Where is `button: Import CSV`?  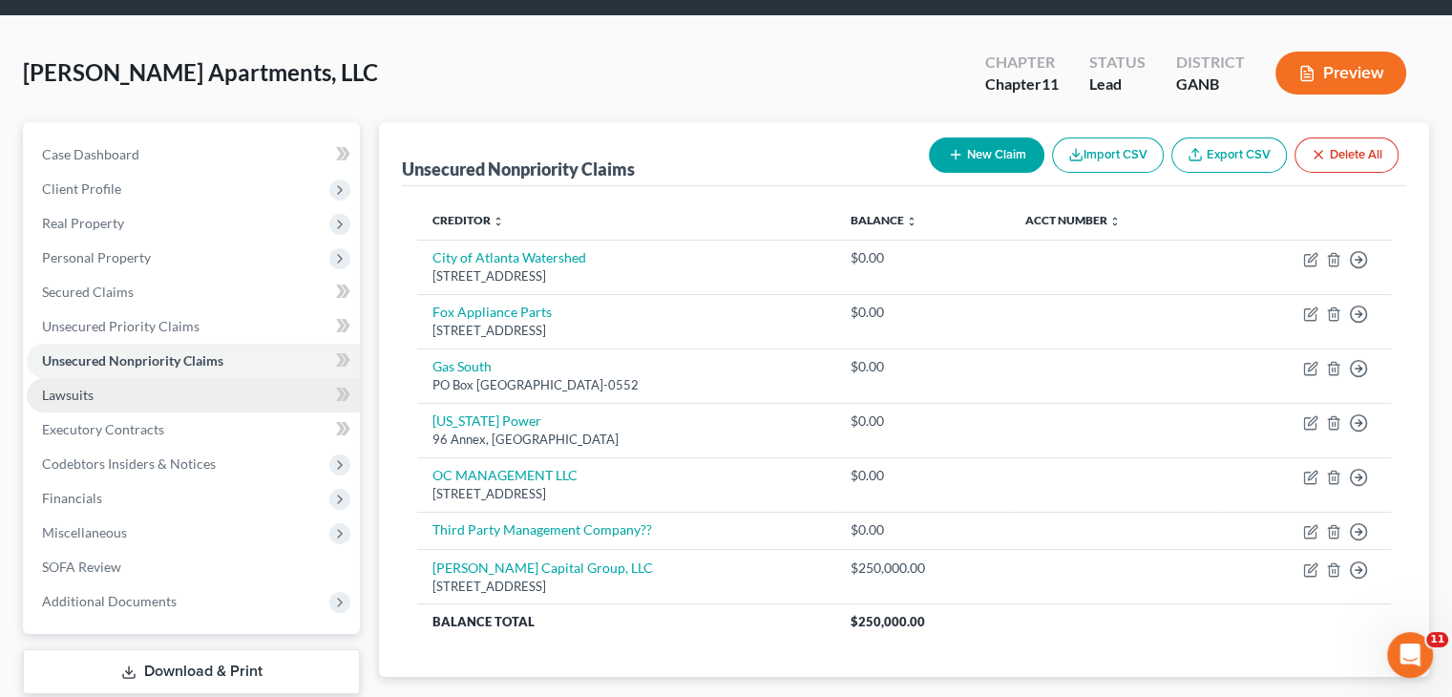
button: Import CSV is located at coordinates (1107, 155).